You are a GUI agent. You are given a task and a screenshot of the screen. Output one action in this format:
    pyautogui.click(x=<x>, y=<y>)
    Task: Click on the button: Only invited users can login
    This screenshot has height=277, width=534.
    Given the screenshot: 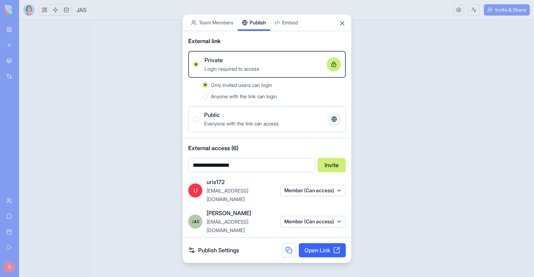 What is the action you would take?
    pyautogui.click(x=205, y=85)
    